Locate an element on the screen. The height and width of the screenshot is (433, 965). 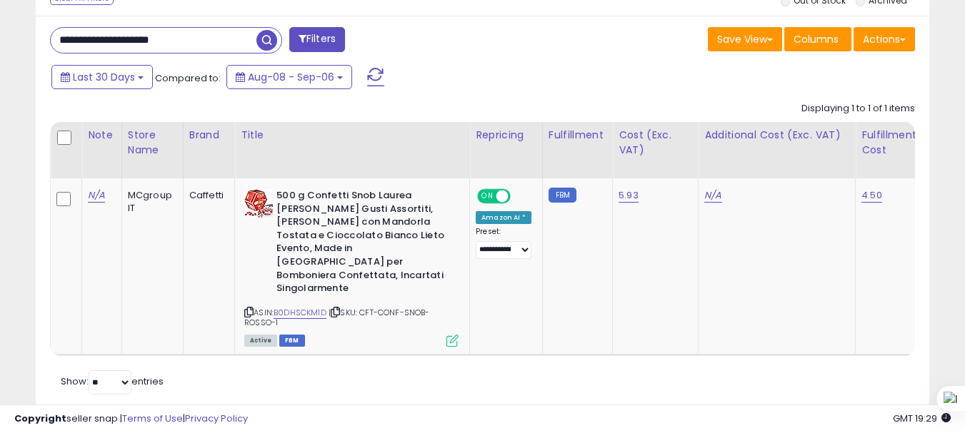
button: Aug-08 - Sep-06 is located at coordinates (289, 77).